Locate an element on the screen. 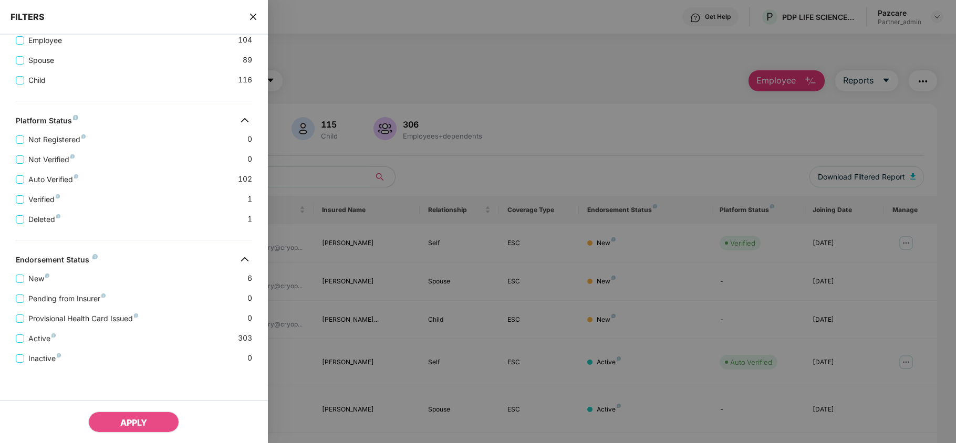  span: FILTERS is located at coordinates (27, 17).